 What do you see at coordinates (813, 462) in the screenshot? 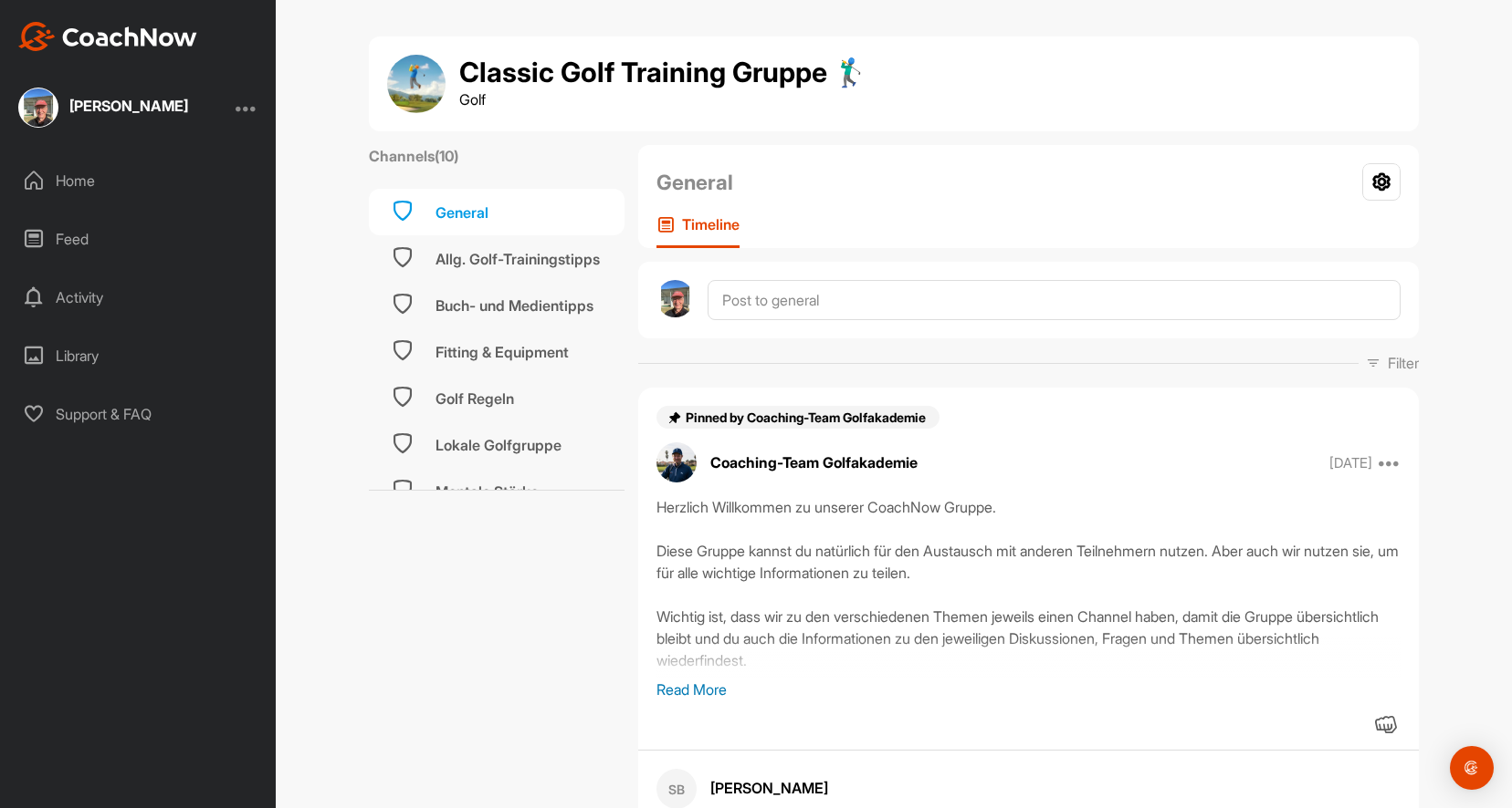
I see `p: Coaching-Team Golfakademie` at bounding box center [813, 462].